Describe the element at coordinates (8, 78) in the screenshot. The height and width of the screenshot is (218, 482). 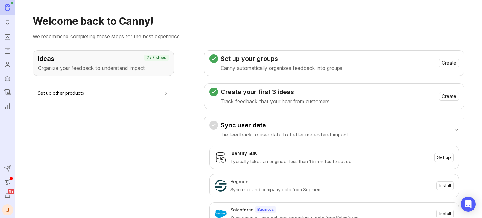
I see `a: Autopilot` at that location.